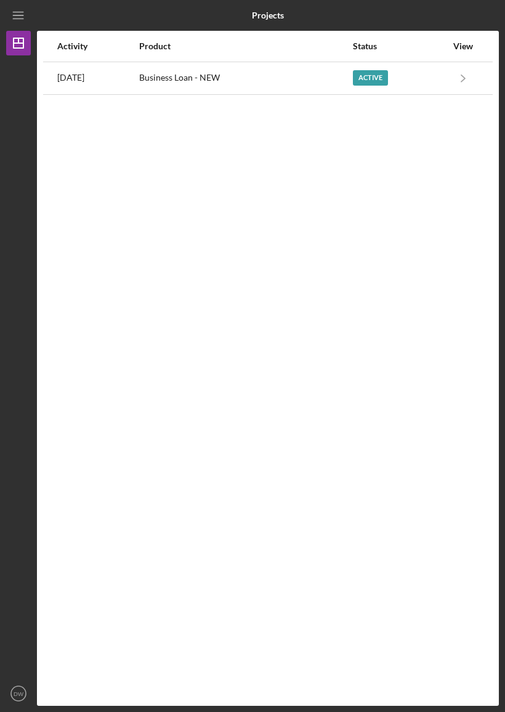 This screenshot has height=712, width=505. I want to click on time: 2025-08-10 13:51, so click(71, 78).